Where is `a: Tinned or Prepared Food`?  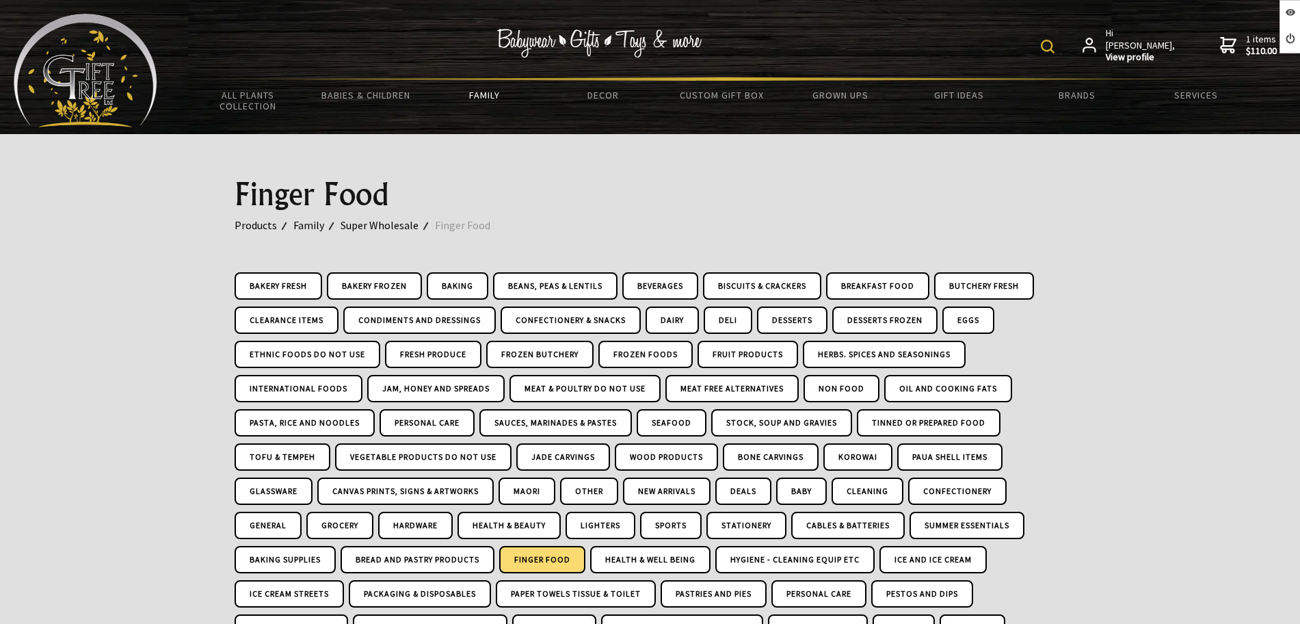 a: Tinned or Prepared Food is located at coordinates (929, 423).